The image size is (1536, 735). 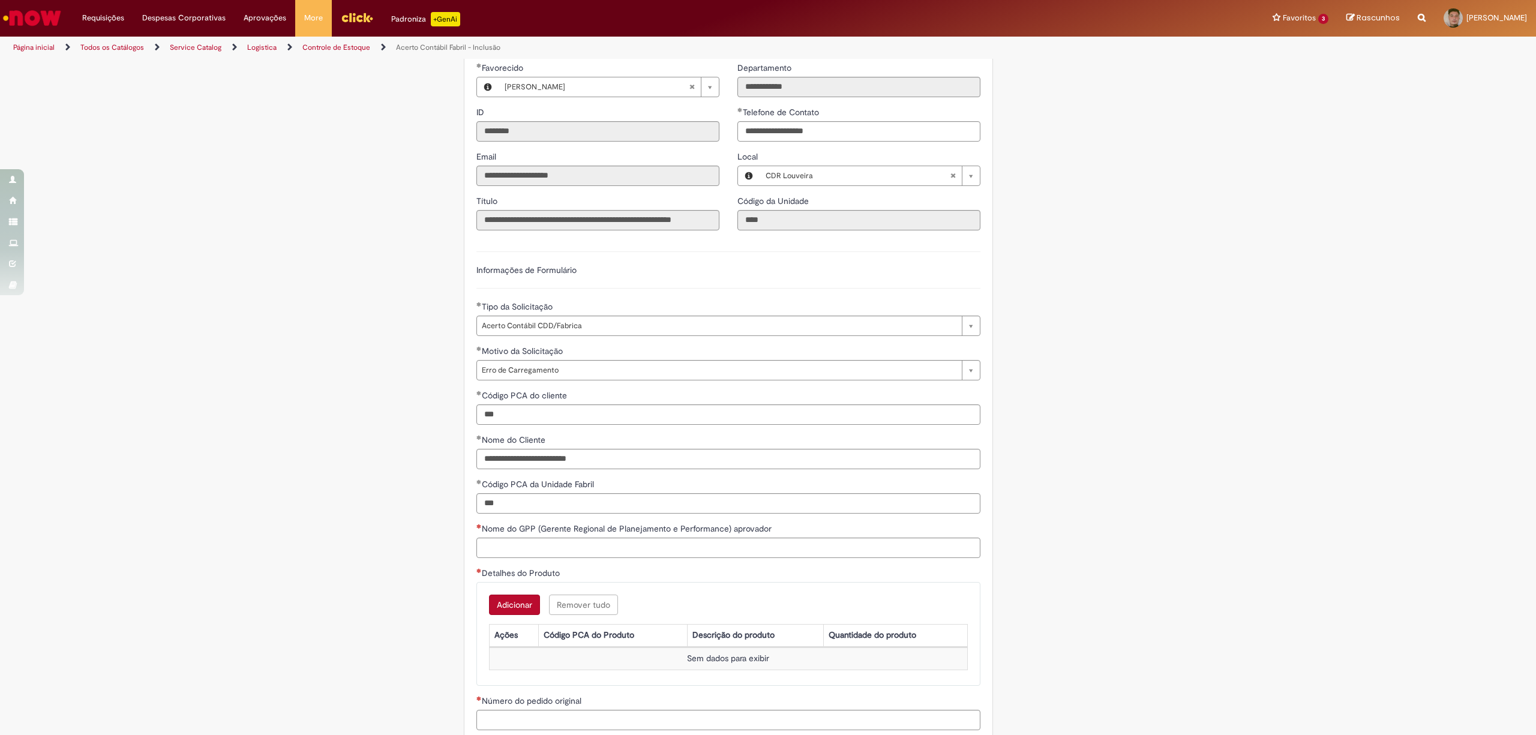 What do you see at coordinates (426, 19) in the screenshot?
I see `div: Padroniza` at bounding box center [426, 19].